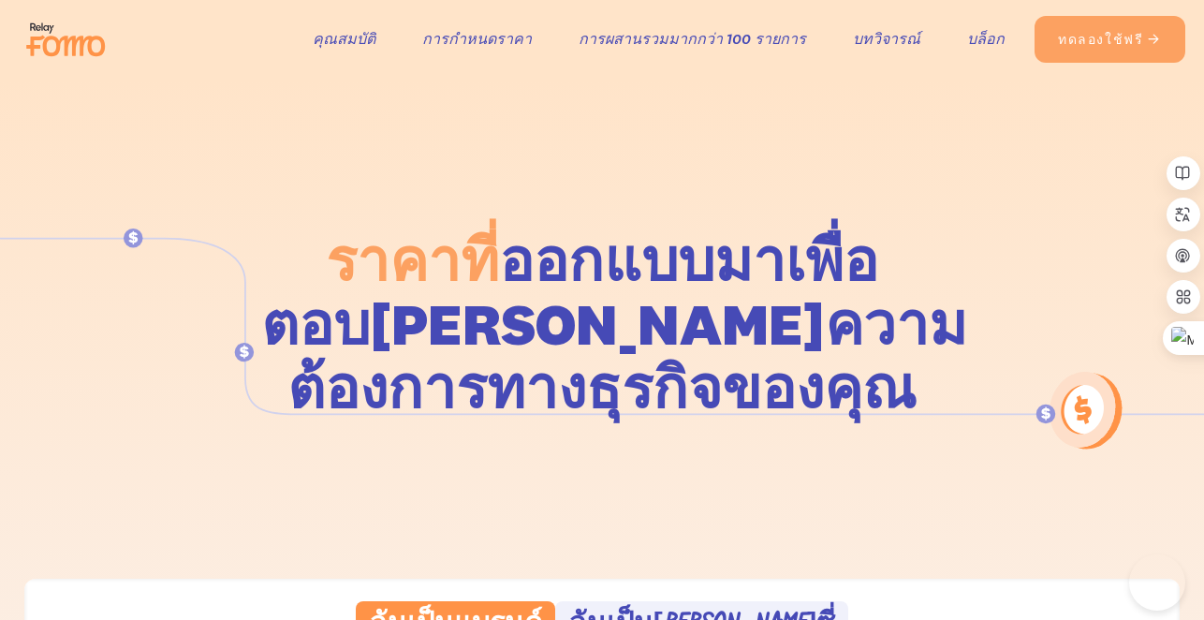 The image size is (1204, 620). What do you see at coordinates (1100, 39) in the screenshot?
I see `font: ทดลองใช้ฟรี` at bounding box center [1100, 39].